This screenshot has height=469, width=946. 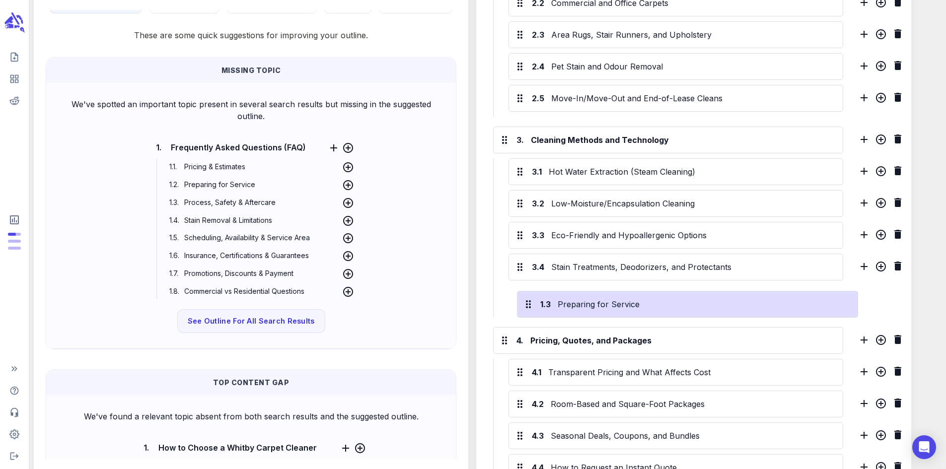 I want to click on span: Logout, so click(x=14, y=456).